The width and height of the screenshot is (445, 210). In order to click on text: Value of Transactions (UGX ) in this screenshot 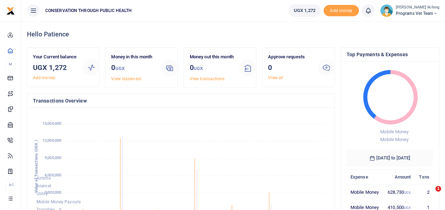, I will do `click(36, 167)`.